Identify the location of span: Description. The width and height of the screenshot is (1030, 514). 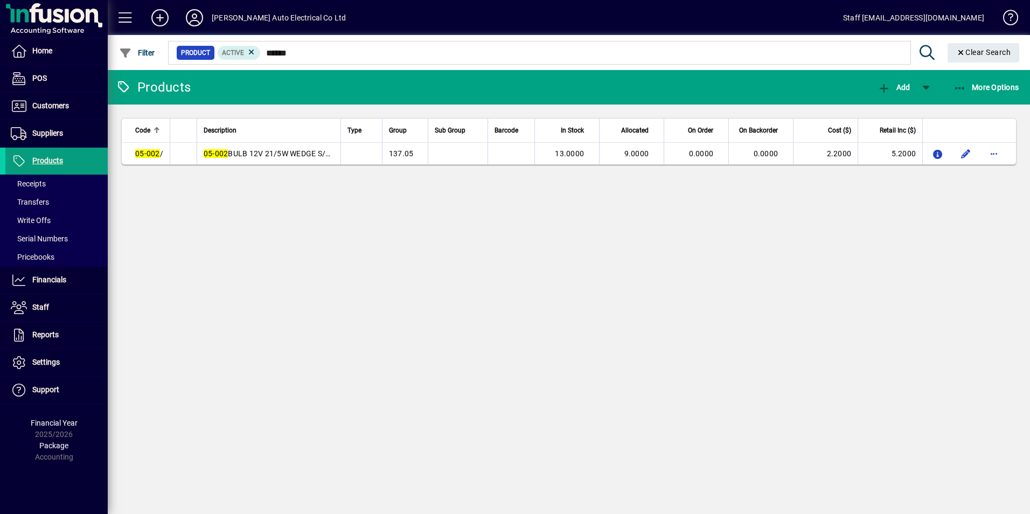
(220, 130).